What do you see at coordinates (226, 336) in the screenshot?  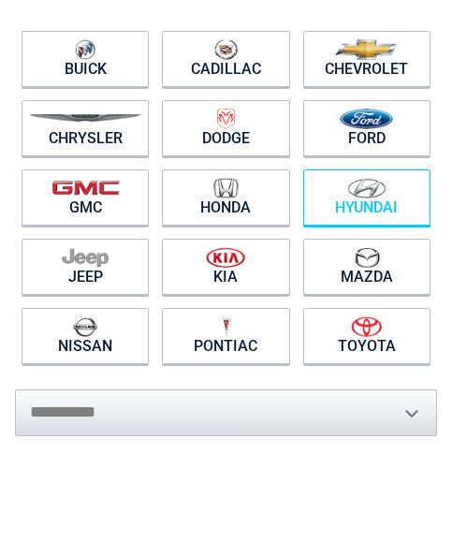 I see `a: Pontiac` at bounding box center [226, 336].